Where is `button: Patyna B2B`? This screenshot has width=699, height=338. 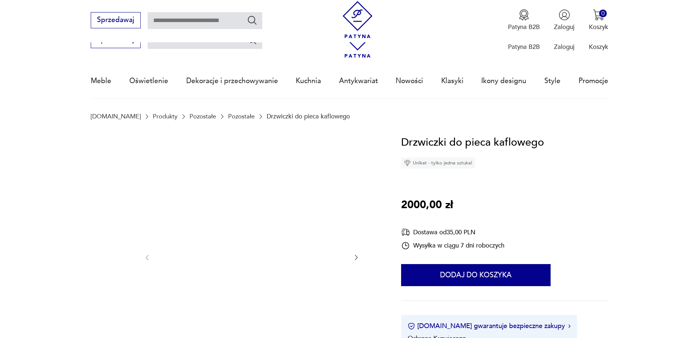
button: Patyna B2B is located at coordinates (524, 20).